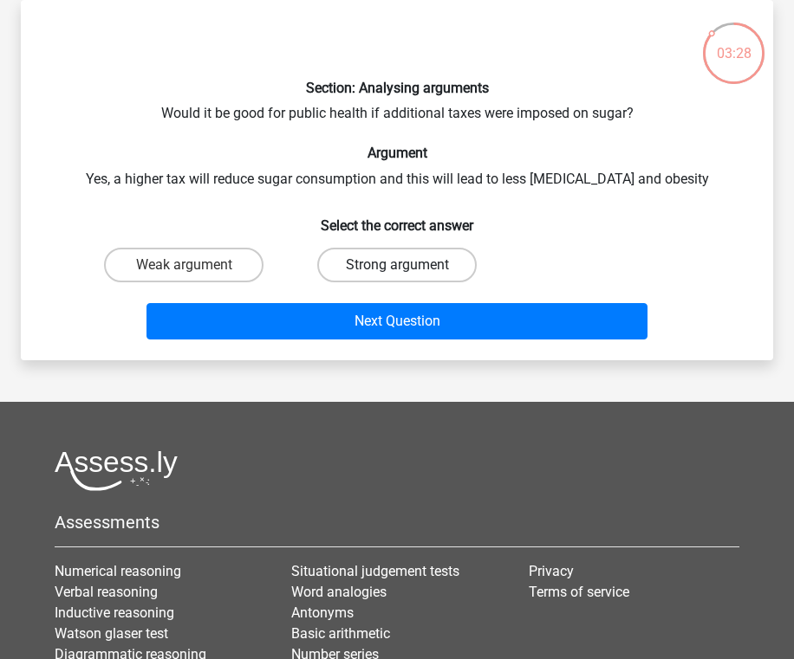 The height and width of the screenshot is (659, 794). What do you see at coordinates (397, 321) in the screenshot?
I see `button: Next Question` at bounding box center [397, 321].